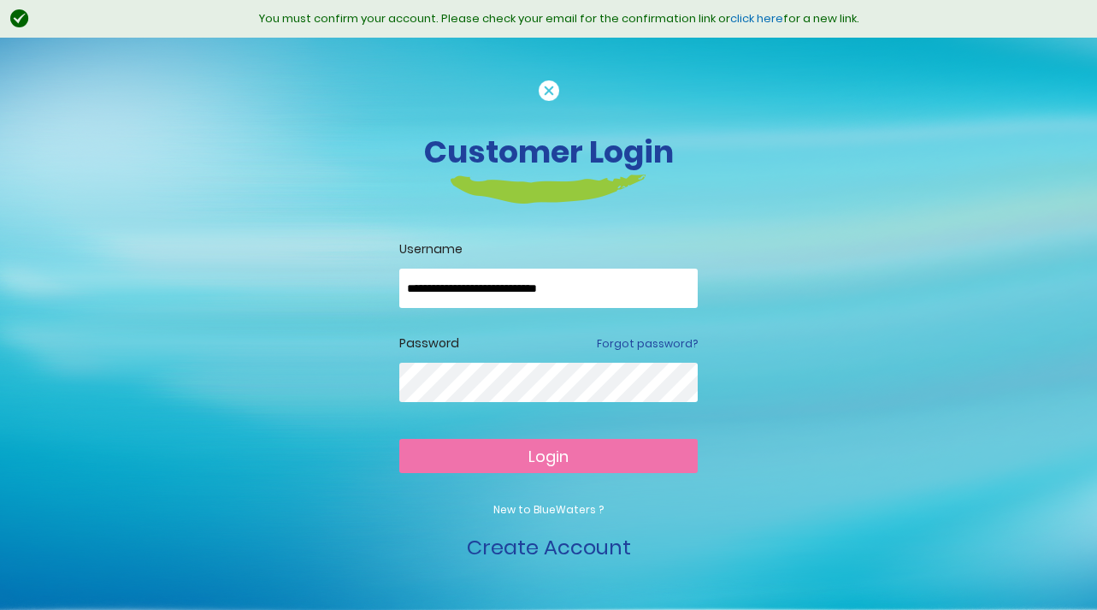 This screenshot has width=1097, height=610. I want to click on p: New to BlueWaters ?, so click(548, 510).